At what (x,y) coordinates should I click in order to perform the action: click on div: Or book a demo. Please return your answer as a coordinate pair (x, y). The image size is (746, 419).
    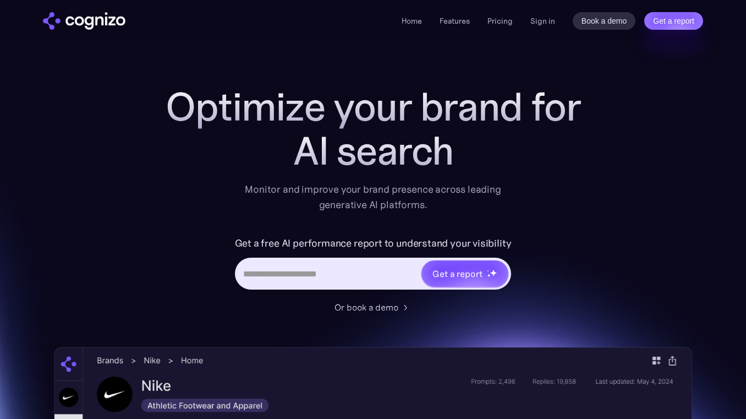
    Looking at the image, I should click on (366, 307).